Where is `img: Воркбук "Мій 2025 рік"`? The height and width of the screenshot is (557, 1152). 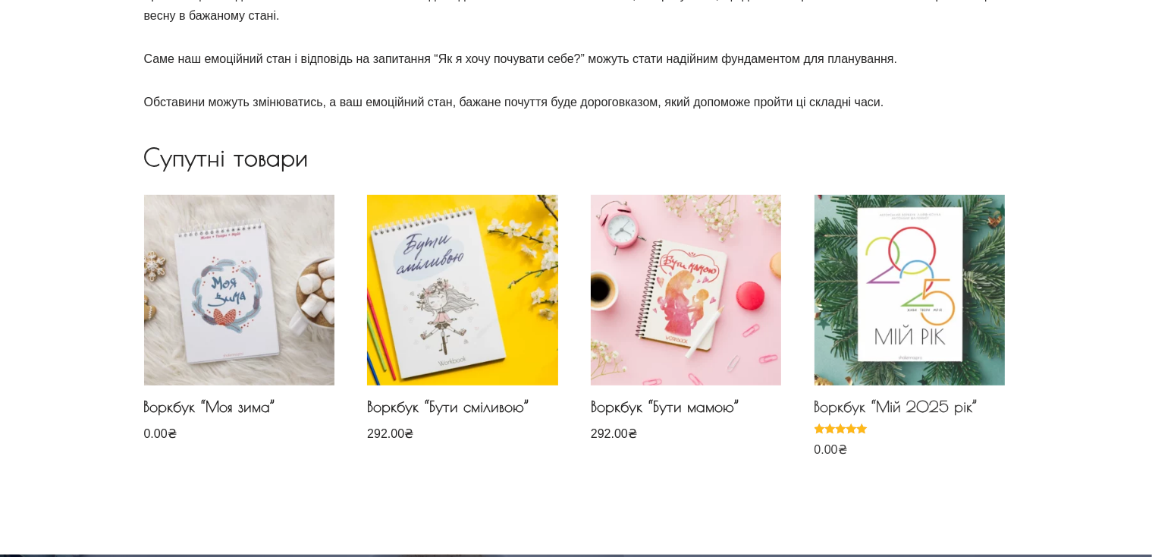 img: Воркбук "Мій 2025 рік" is located at coordinates (909, 290).